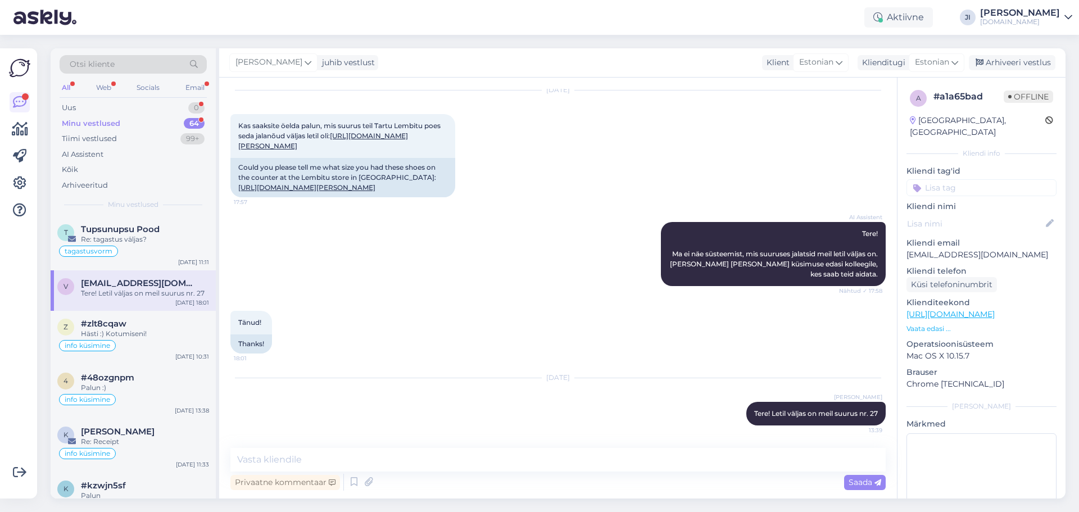 The width and height of the screenshot is (1079, 512). Describe the element at coordinates (861, 217) in the screenshot. I see `span: AI Assistent` at that location.